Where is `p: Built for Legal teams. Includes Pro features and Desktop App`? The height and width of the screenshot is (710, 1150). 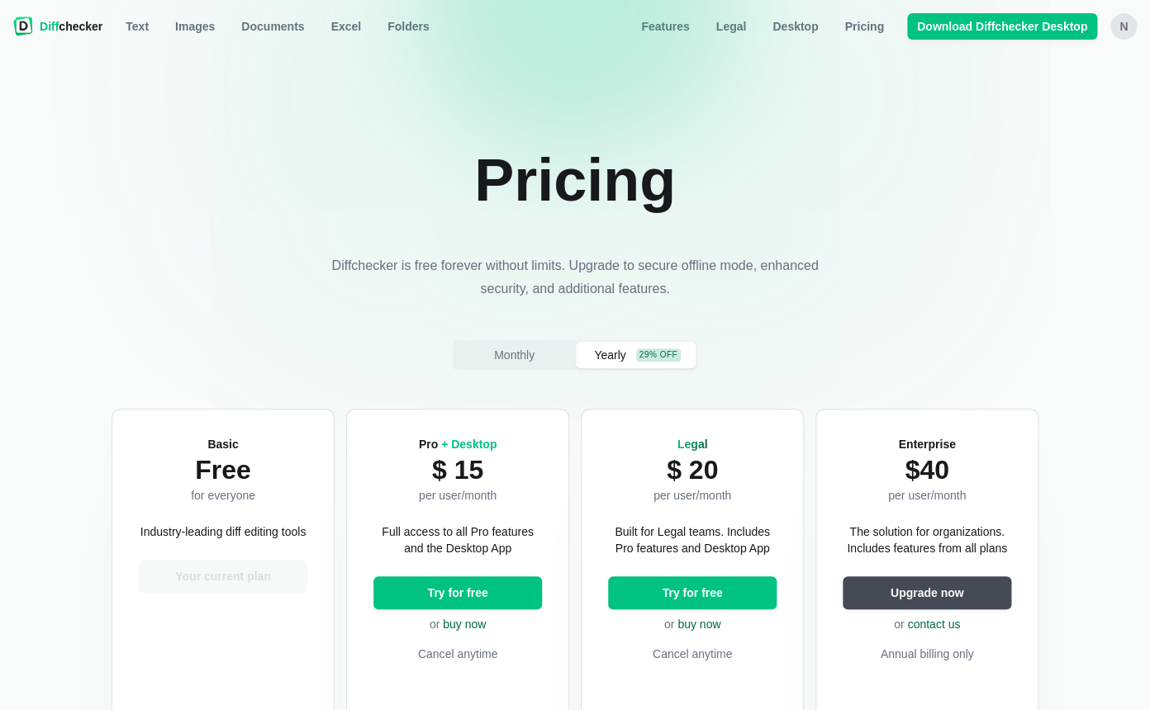 p: Built for Legal teams. Includes Pro features and Desktop App is located at coordinates (692, 540).